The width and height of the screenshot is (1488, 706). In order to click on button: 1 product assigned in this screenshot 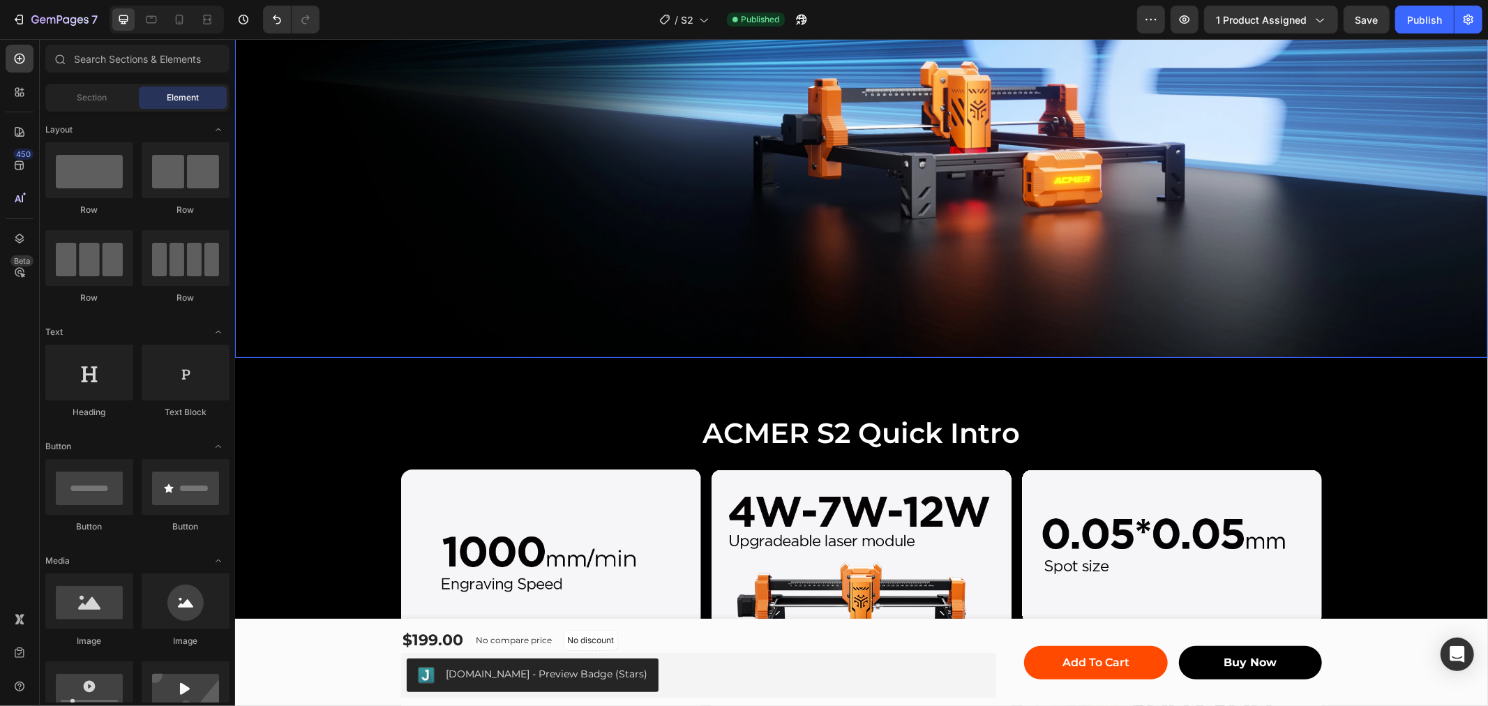, I will do `click(1271, 20)`.